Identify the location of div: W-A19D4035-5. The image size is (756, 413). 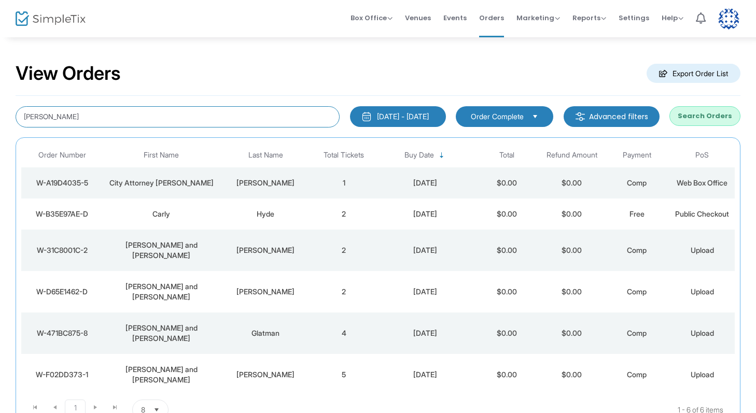
(62, 183).